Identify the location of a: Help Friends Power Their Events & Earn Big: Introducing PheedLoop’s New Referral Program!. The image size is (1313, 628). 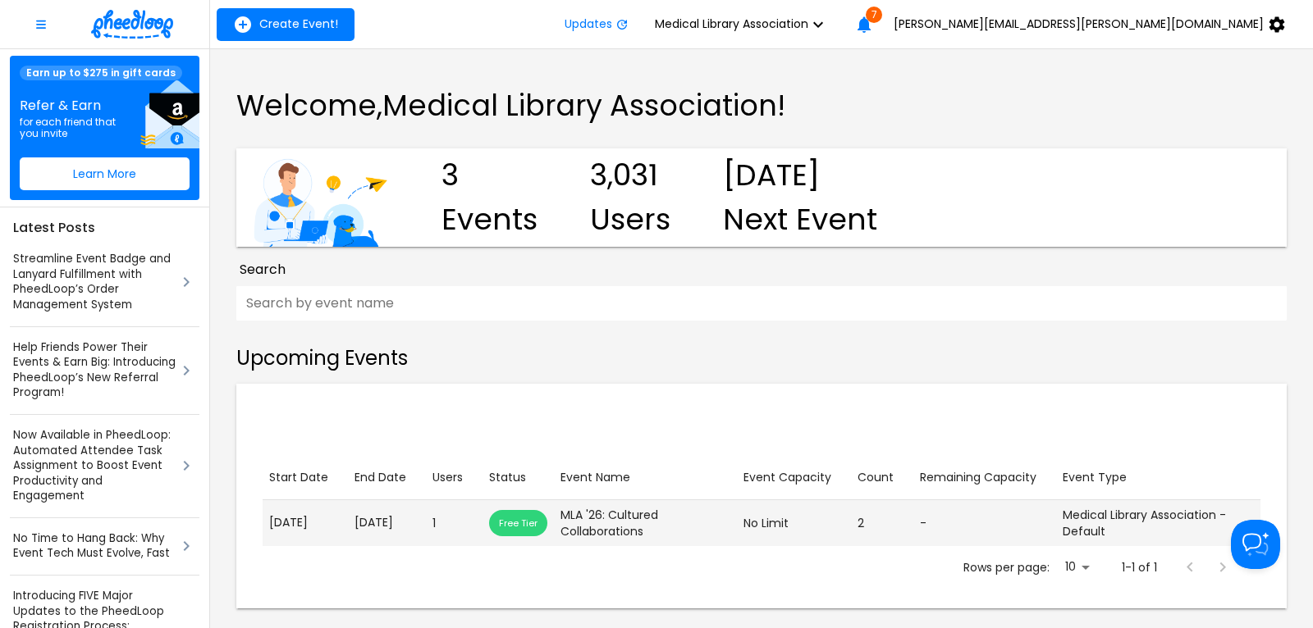
(94, 371).